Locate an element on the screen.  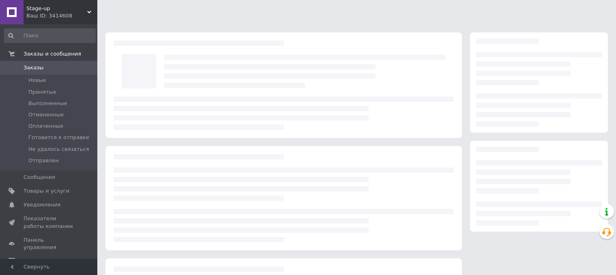
span: Заказы и сообщения is located at coordinates (52, 54).